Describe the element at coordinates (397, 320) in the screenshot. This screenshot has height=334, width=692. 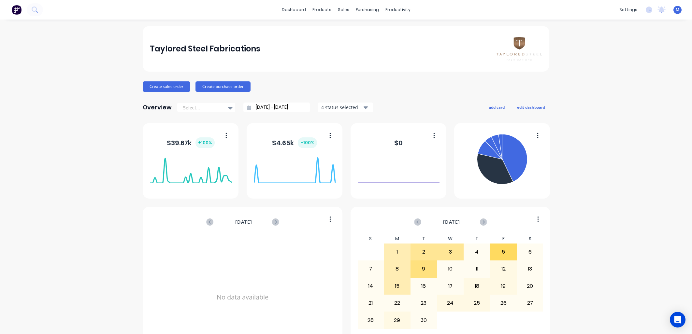
I see `div: 29` at that location.